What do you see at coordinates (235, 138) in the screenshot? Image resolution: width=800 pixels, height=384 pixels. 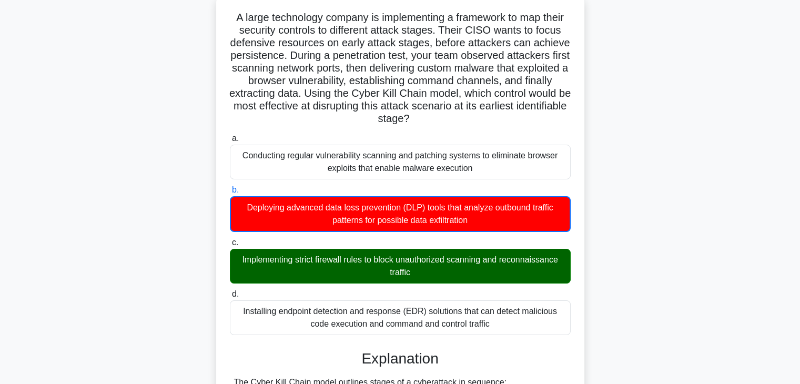 I see `span: a.` at bounding box center [235, 138].